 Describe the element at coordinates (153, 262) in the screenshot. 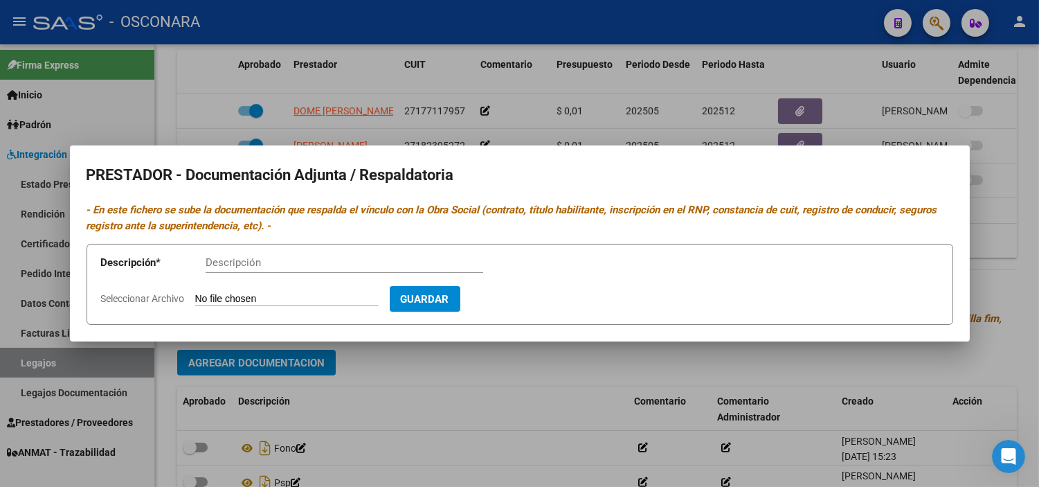

I see `p: Descripción` at that location.